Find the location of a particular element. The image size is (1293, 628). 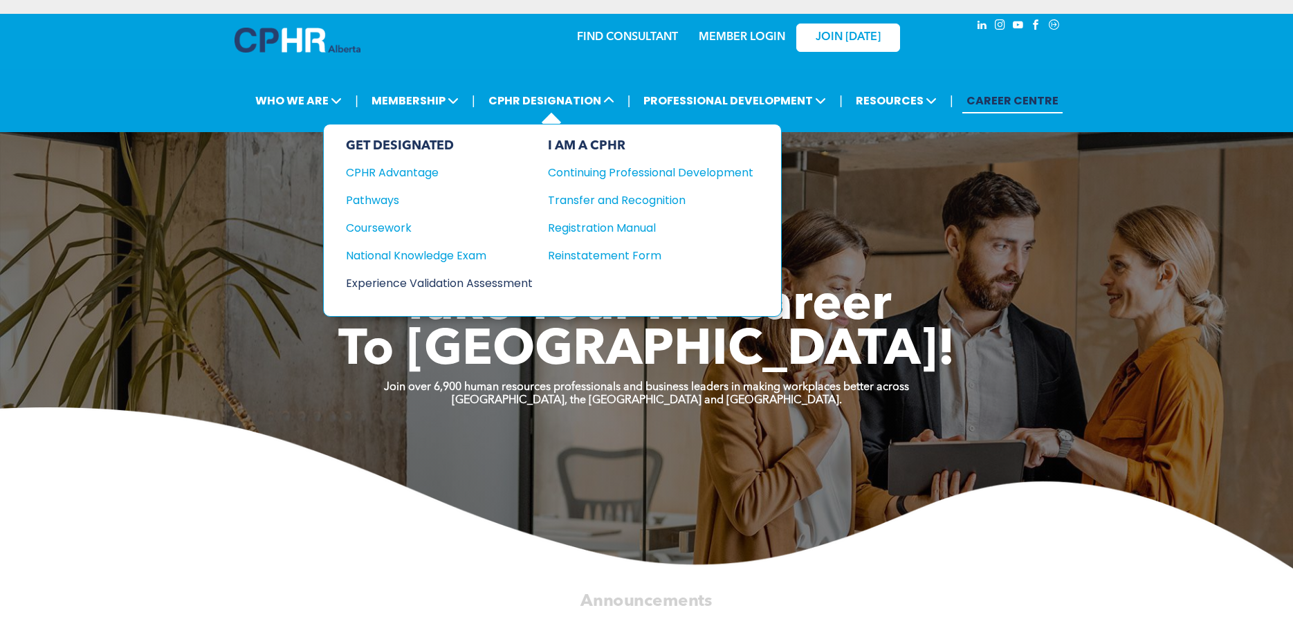

div: Continuing Professional Development is located at coordinates (640, 172).